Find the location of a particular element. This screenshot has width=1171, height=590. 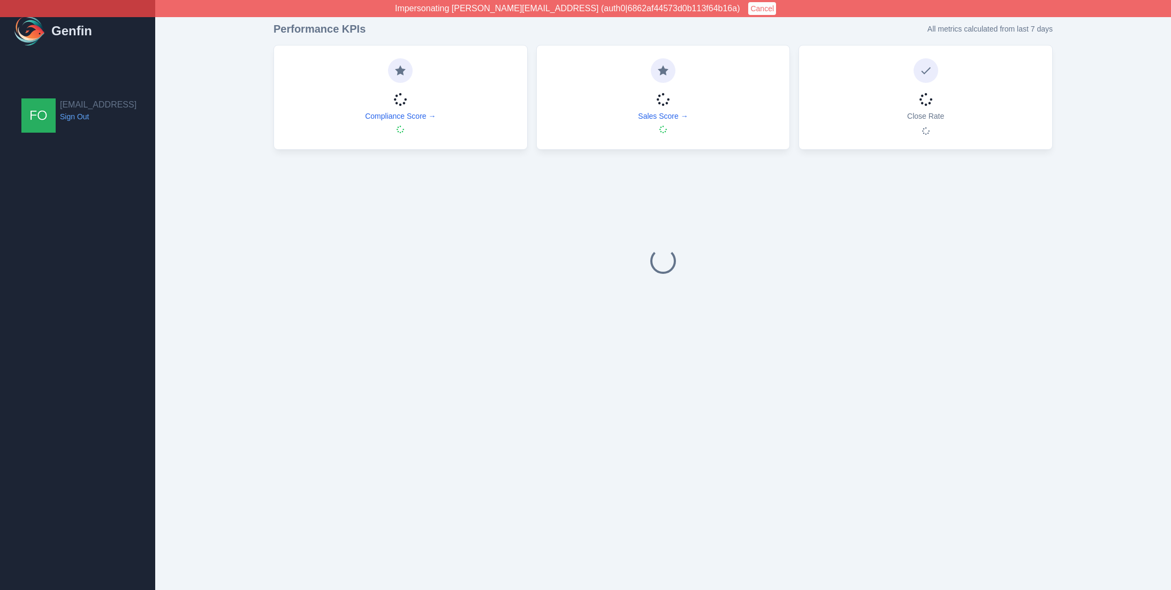

a: Sales Score → is located at coordinates (662, 116).